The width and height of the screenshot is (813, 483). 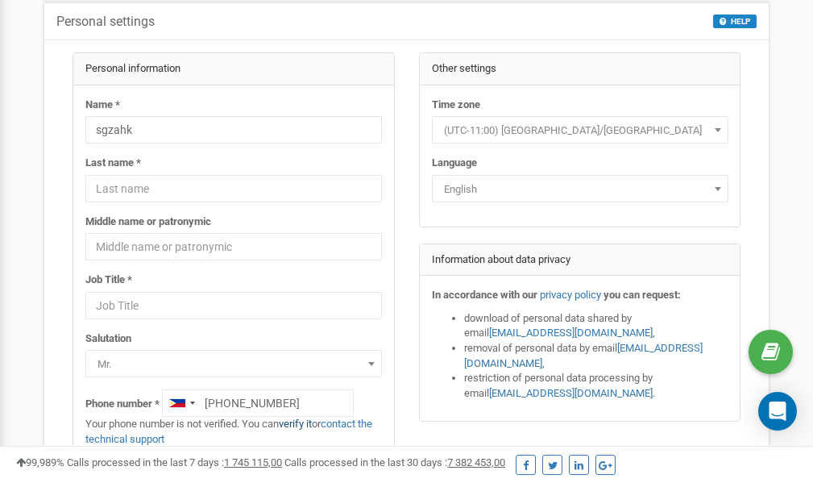 I want to click on strong: you can request:, so click(x=642, y=294).